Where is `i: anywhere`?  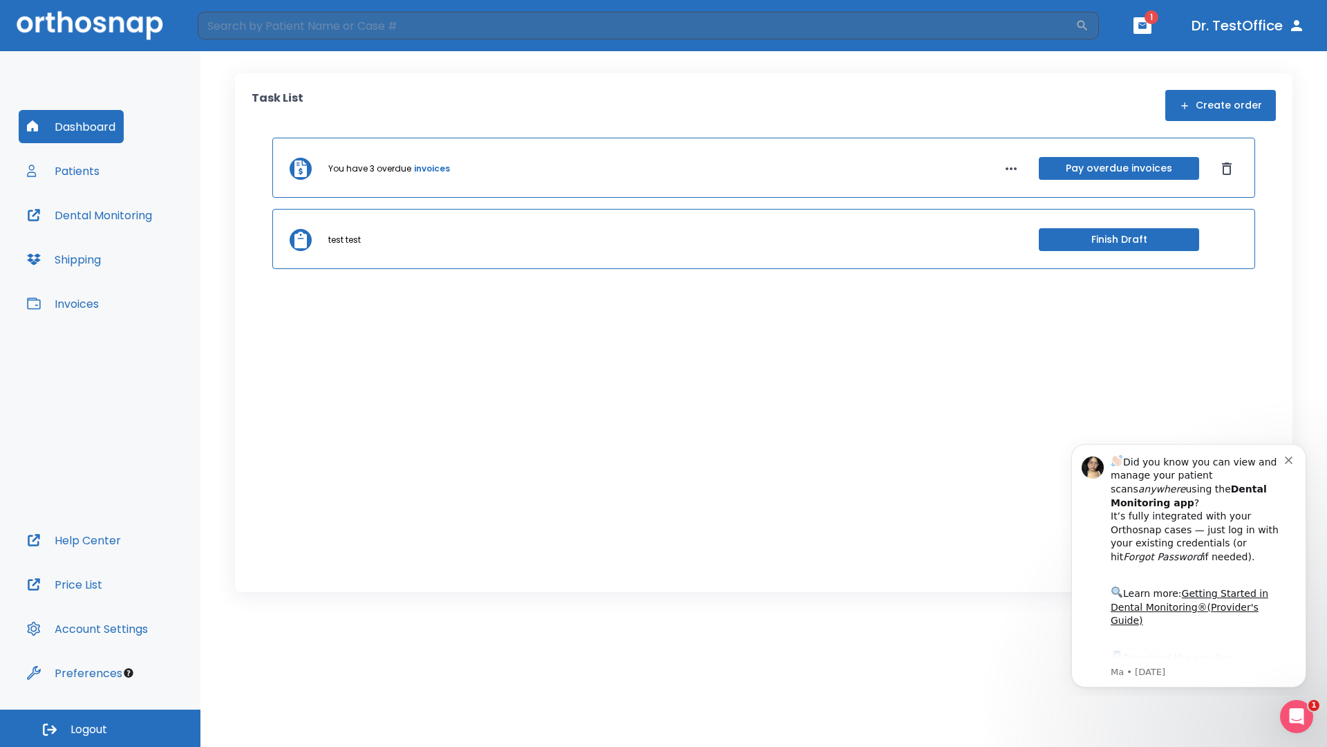
i: anywhere is located at coordinates (111, 57).